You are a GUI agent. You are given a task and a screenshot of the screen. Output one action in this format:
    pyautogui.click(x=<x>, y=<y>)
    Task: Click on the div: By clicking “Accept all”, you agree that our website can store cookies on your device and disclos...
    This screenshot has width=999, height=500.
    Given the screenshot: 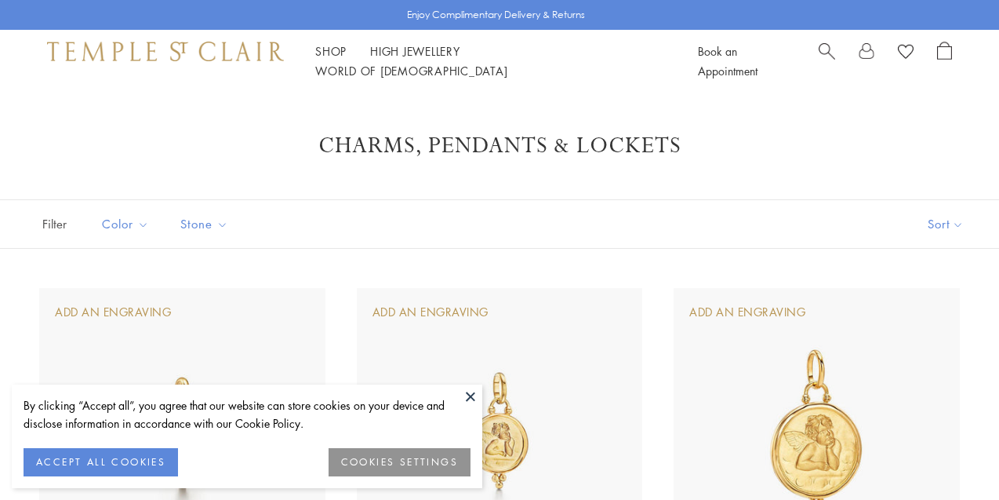 What is the action you would take?
    pyautogui.click(x=247, y=414)
    